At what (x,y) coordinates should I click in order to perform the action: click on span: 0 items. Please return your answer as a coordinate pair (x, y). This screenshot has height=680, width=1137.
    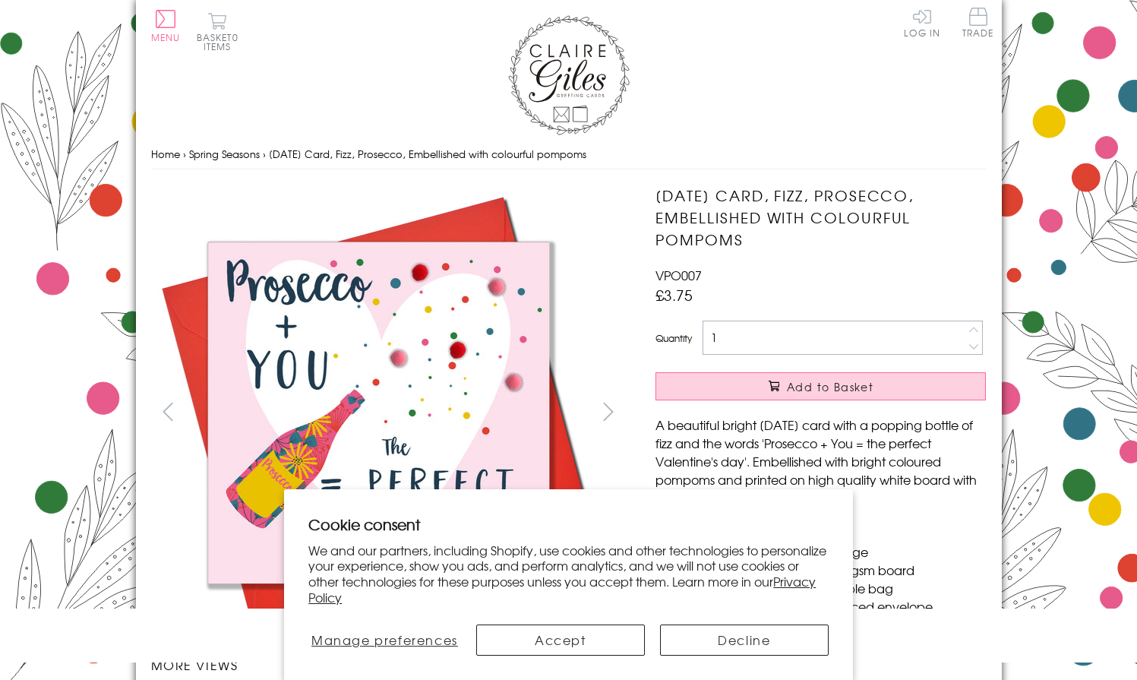
    Looking at the image, I should click on (221, 42).